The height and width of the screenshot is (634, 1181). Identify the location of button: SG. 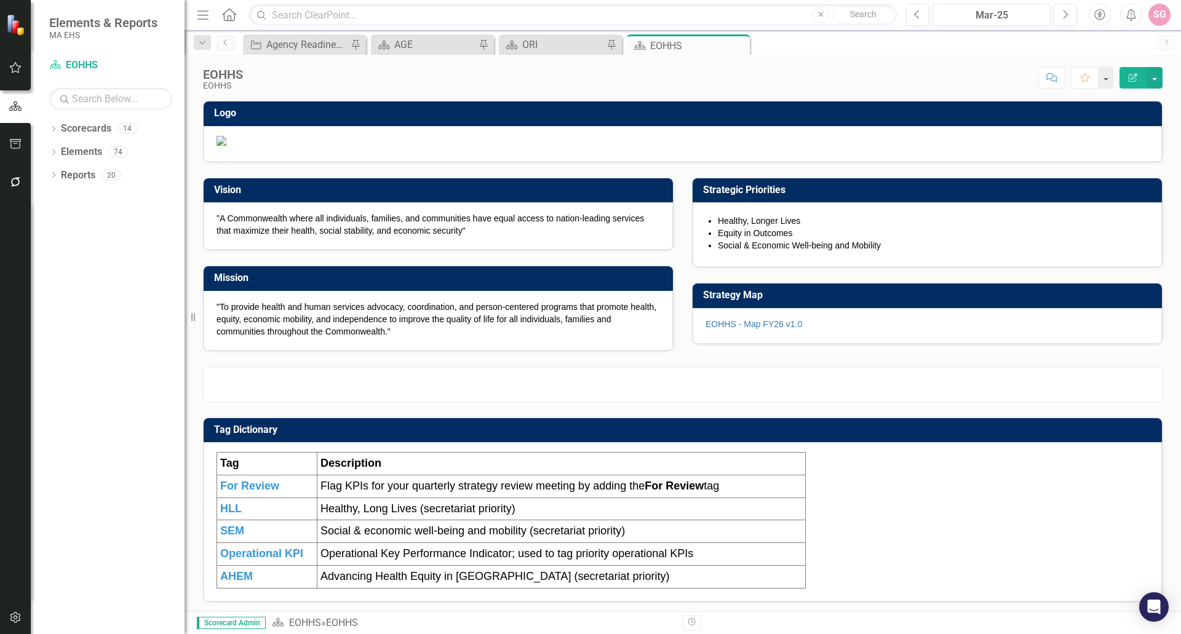
(1159, 15).